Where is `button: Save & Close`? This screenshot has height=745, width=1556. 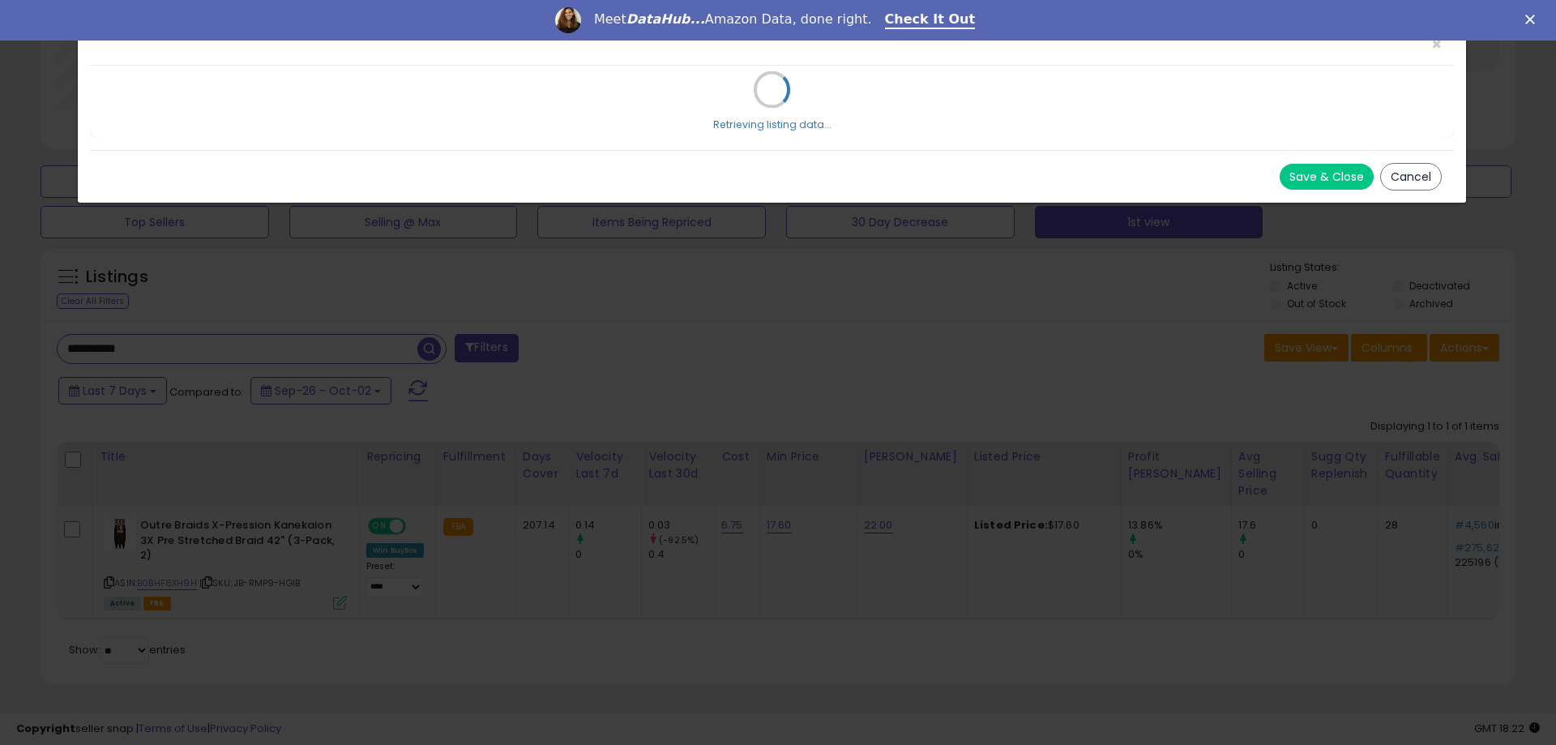 button: Save & Close is located at coordinates (1327, 177).